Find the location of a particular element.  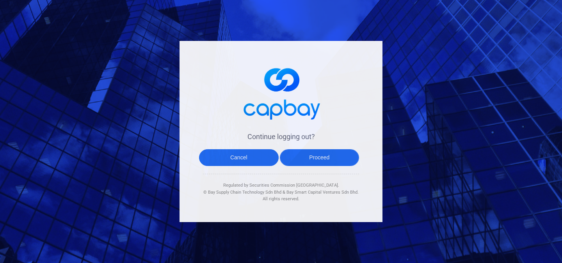

span: © Bay Supply Chain Technology Sdn Bhd is located at coordinates (242, 192).